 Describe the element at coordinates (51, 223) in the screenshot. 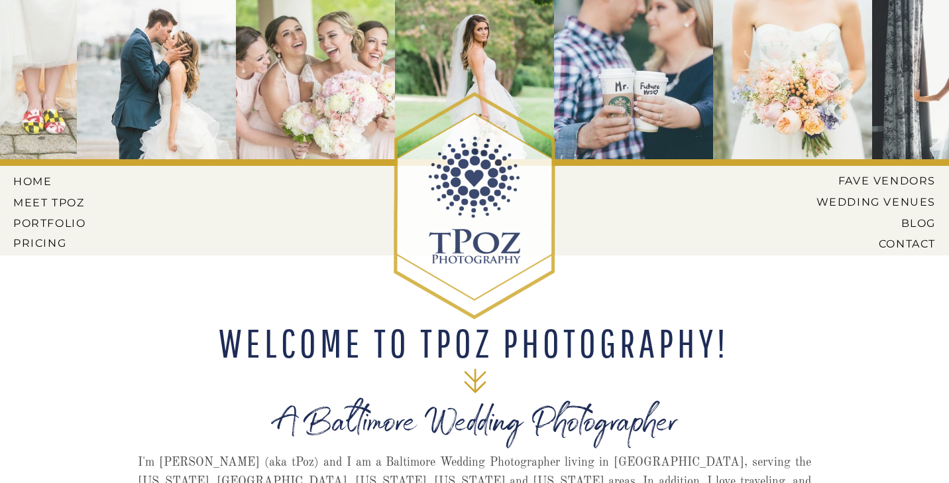

I see `a: PORTFOLIO` at that location.